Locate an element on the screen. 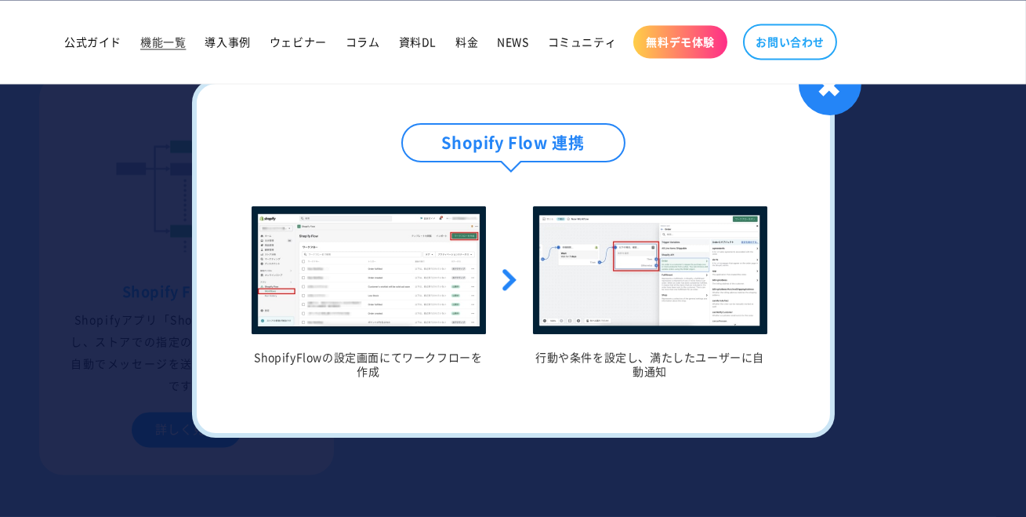 This screenshot has width=1026, height=517. a: 無料デモ体験 is located at coordinates (680, 42).